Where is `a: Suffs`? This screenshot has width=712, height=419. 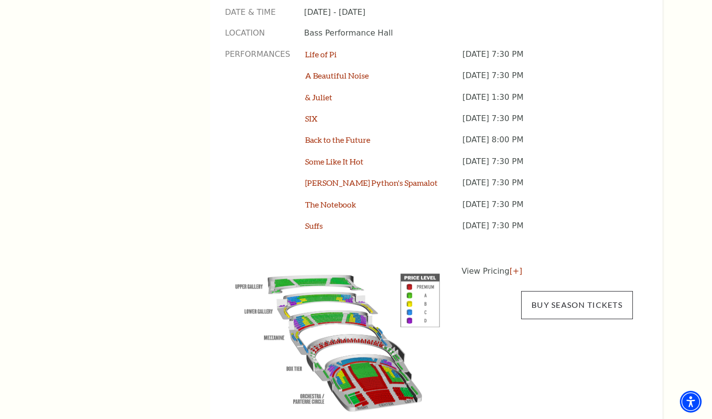
a: Suffs is located at coordinates (314, 225).